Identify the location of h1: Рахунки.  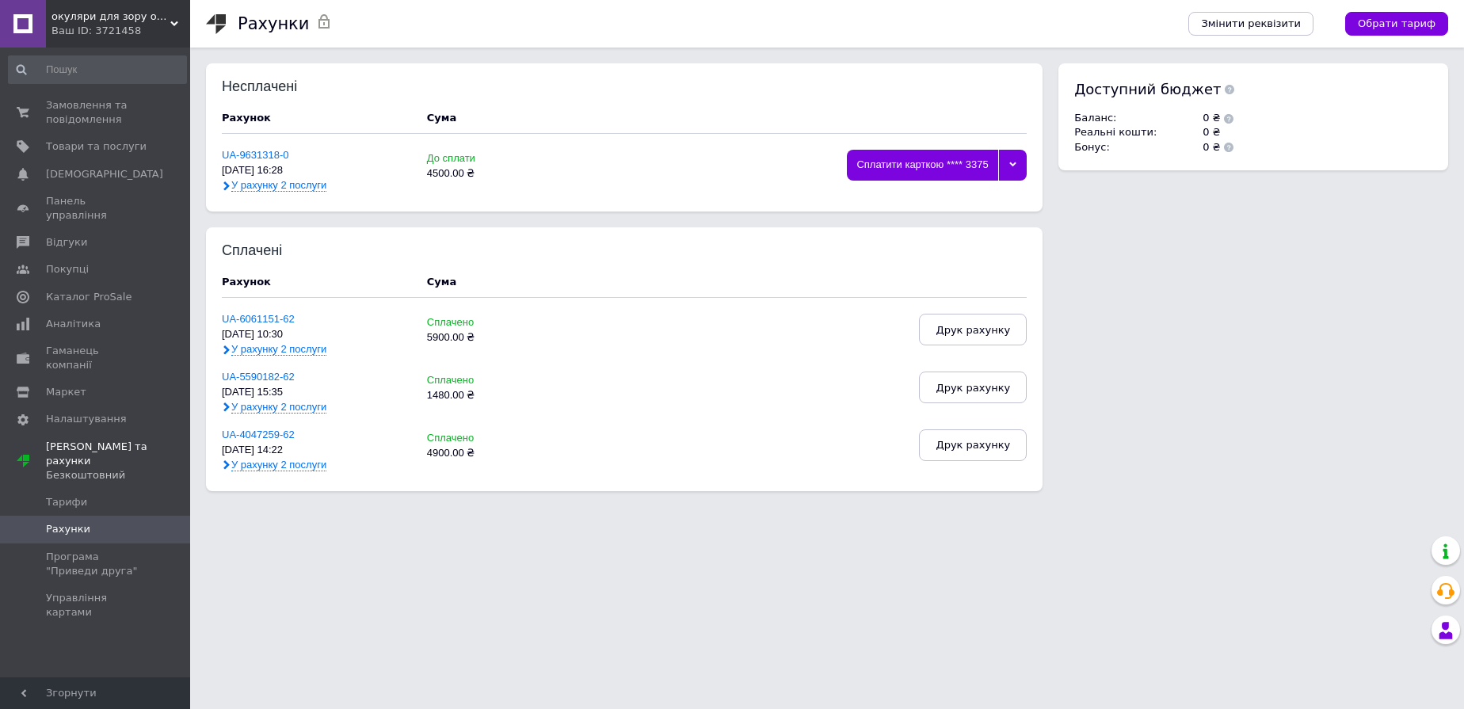
(273, 24).